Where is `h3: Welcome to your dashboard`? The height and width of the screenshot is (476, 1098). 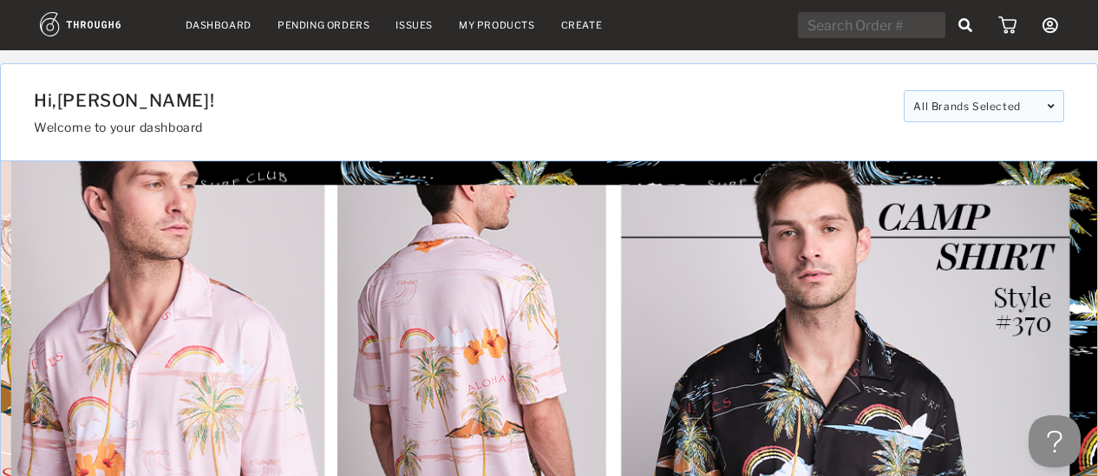 h3: Welcome to your dashboard is located at coordinates (461, 127).